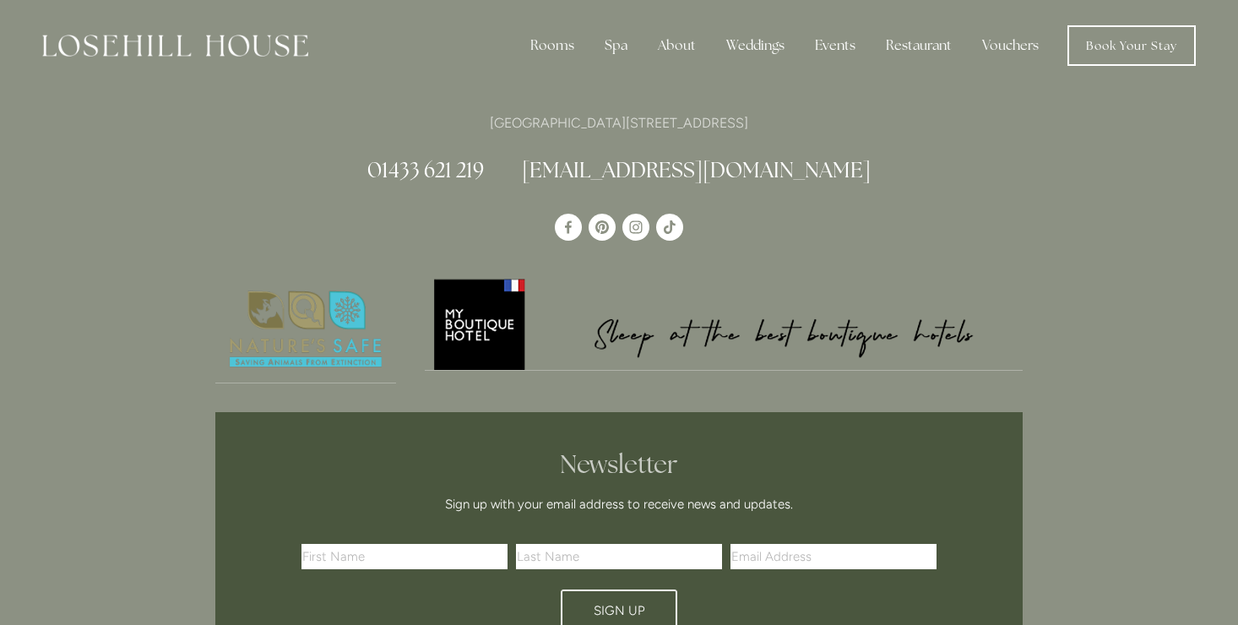 The width and height of the screenshot is (1238, 625). I want to click on div: Restaurant, so click(919, 46).